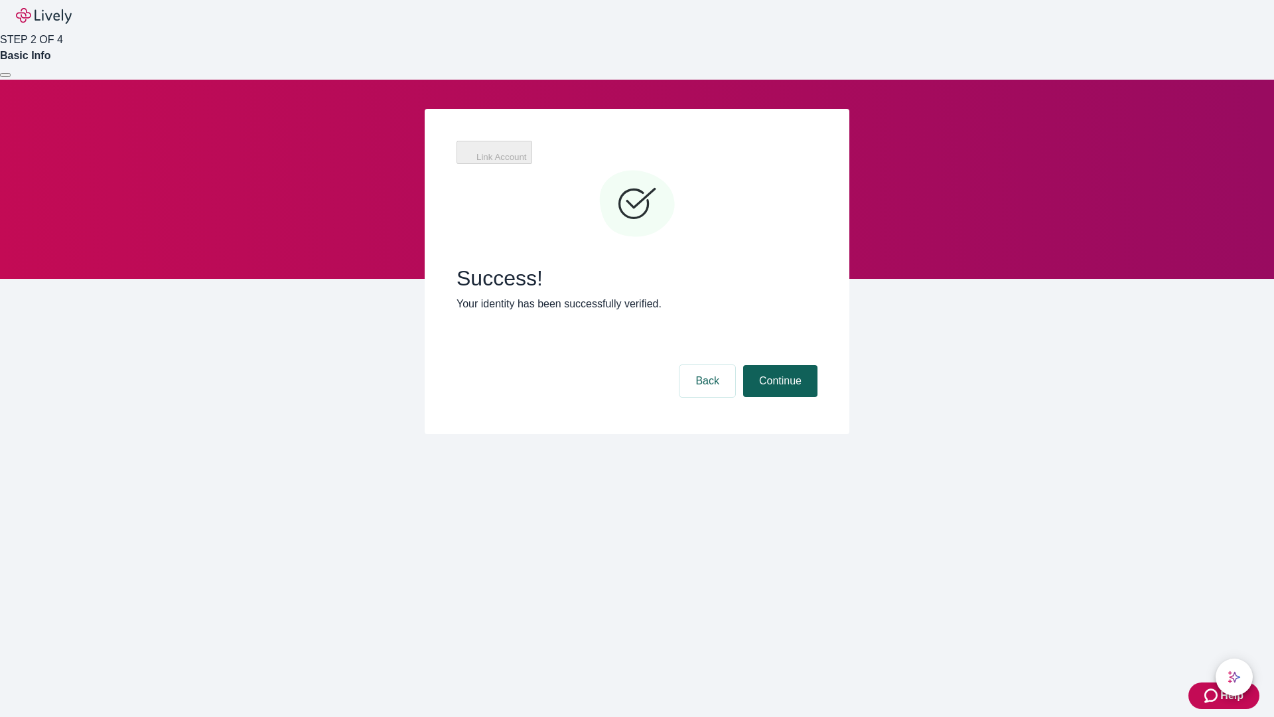 The height and width of the screenshot is (717, 1274). Describe the element at coordinates (637, 304) in the screenshot. I see `p: Your identity has been successfully verified.` at that location.